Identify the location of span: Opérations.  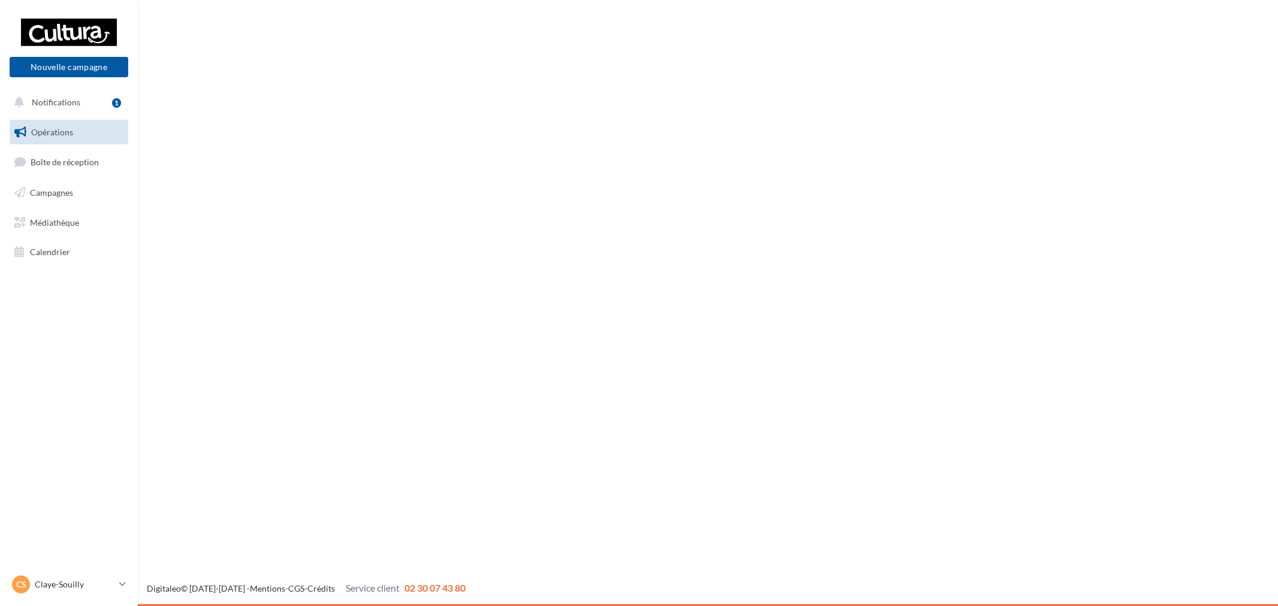
(52, 132).